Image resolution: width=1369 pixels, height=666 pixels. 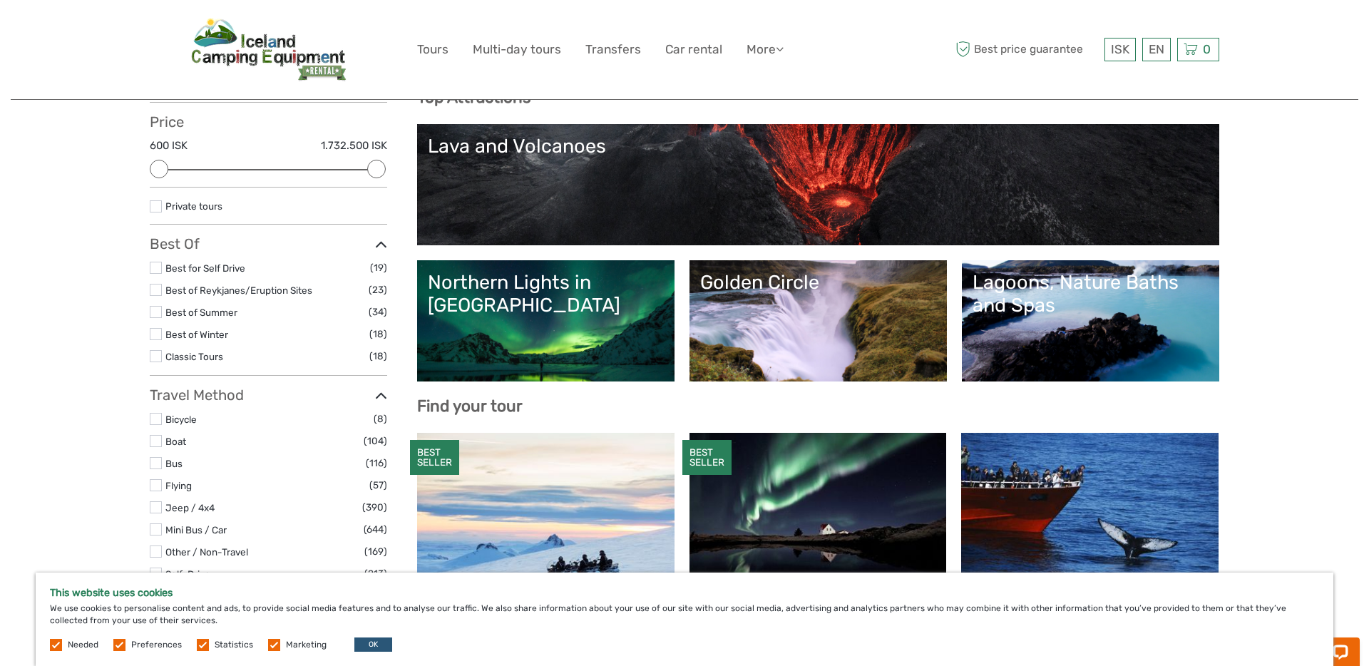 I want to click on span: (169), so click(x=376, y=551).